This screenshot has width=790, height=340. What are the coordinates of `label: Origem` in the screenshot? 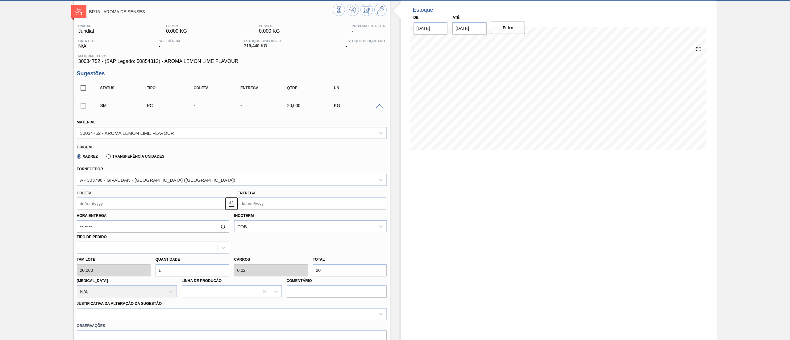 It's located at (84, 147).